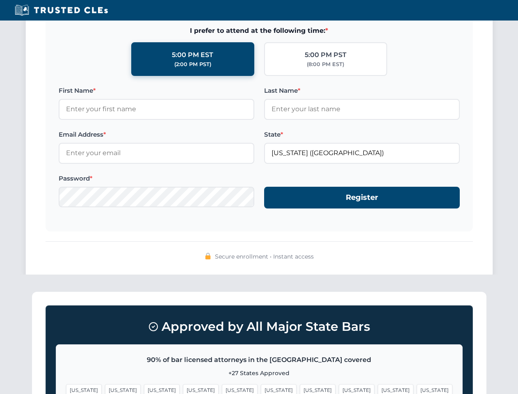  I want to click on img: Trusted CLEs, so click(61, 10).